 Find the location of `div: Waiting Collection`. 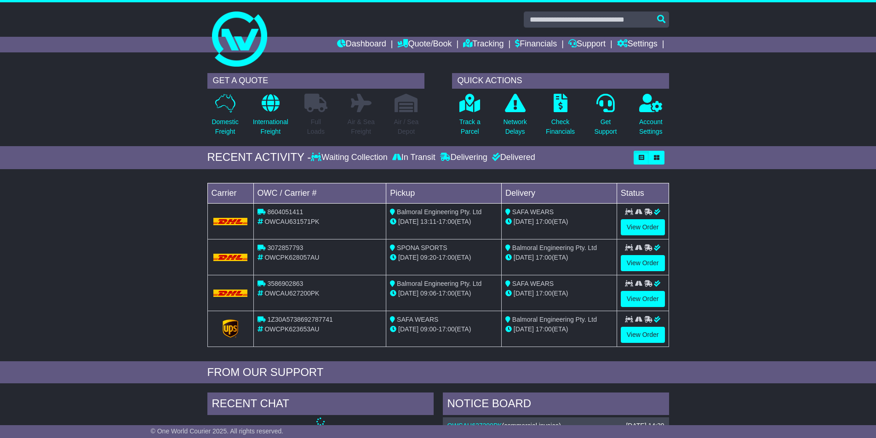

div: Waiting Collection is located at coordinates (350, 158).